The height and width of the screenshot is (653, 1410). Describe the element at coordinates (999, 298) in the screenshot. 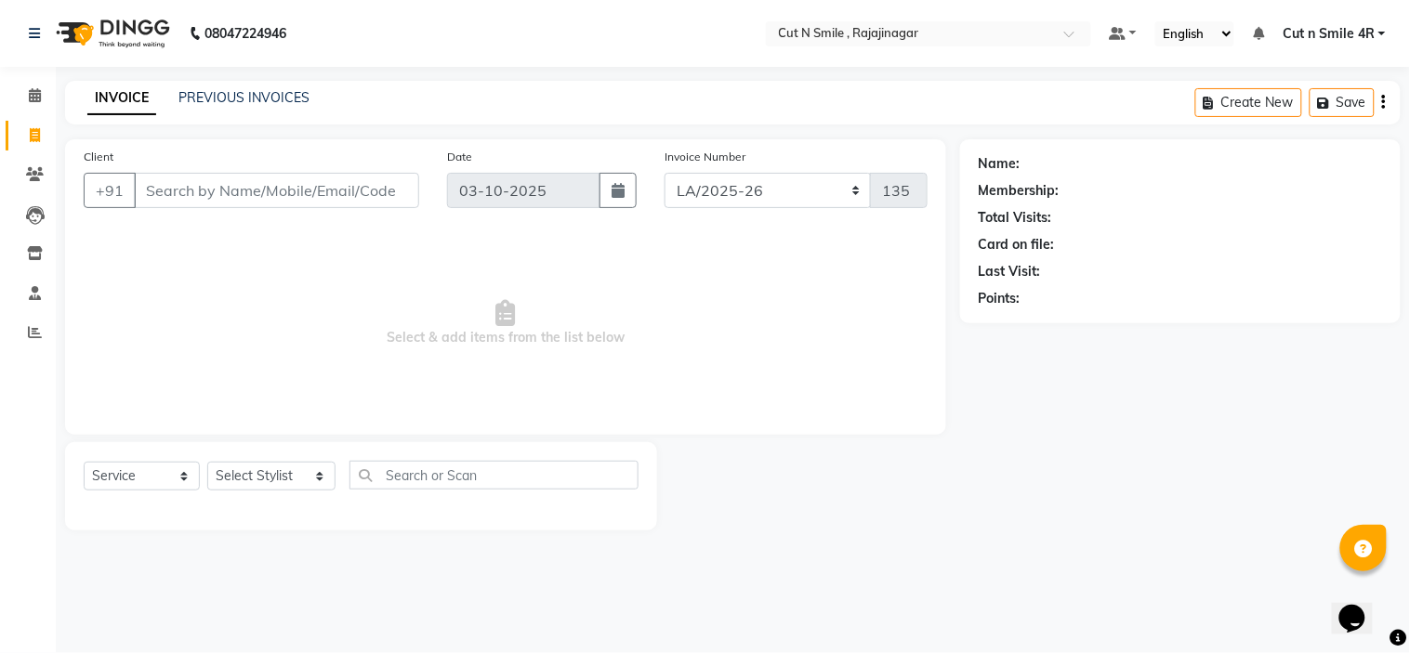

I see `div: Points:` at that location.